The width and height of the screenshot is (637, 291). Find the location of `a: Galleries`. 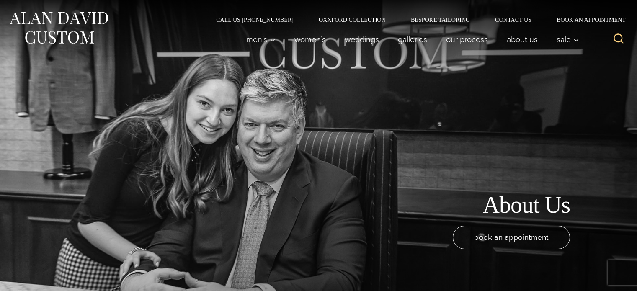

a: Galleries is located at coordinates (413, 39).